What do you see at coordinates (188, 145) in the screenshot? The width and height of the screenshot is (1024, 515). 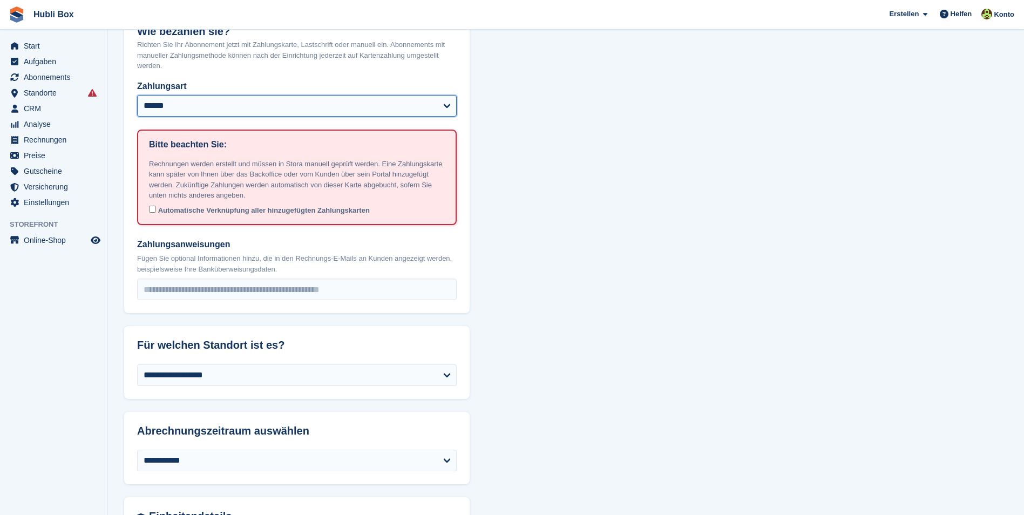 I see `h1: Bitte beachten Sie:` at bounding box center [188, 145].